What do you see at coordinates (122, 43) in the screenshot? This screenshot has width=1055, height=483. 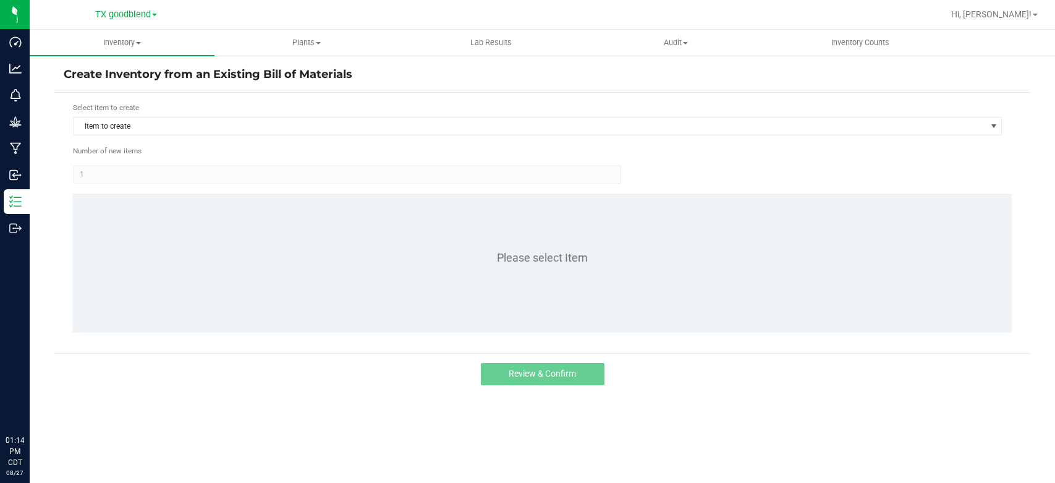 I see `span: Inventory` at bounding box center [122, 43].